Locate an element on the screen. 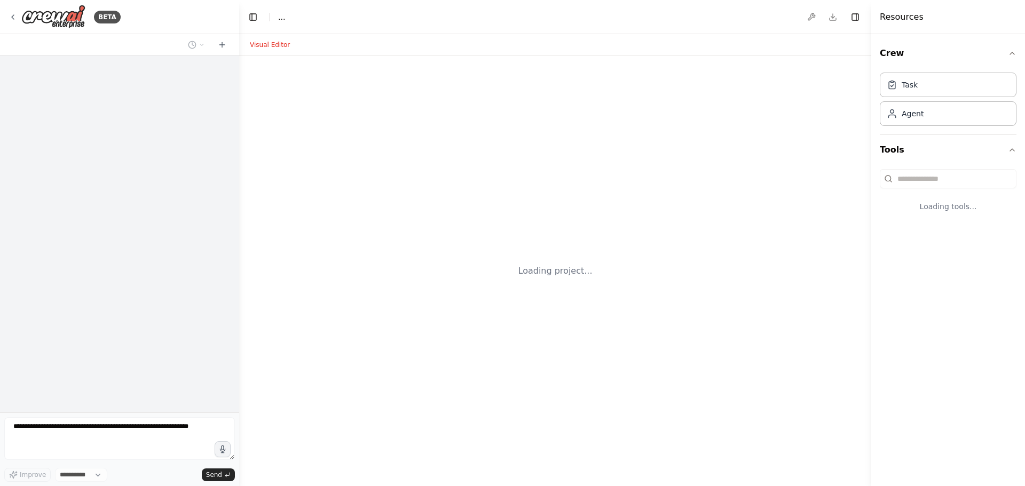  div: Loading project... is located at coordinates (555, 271).